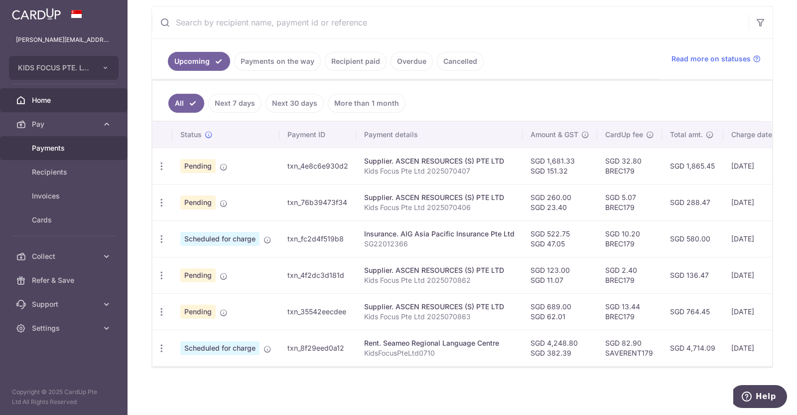 This screenshot has height=415, width=797. Describe the element at coordinates (630, 311) in the screenshot. I see `td: SGD 13.44 BREC179` at that location.